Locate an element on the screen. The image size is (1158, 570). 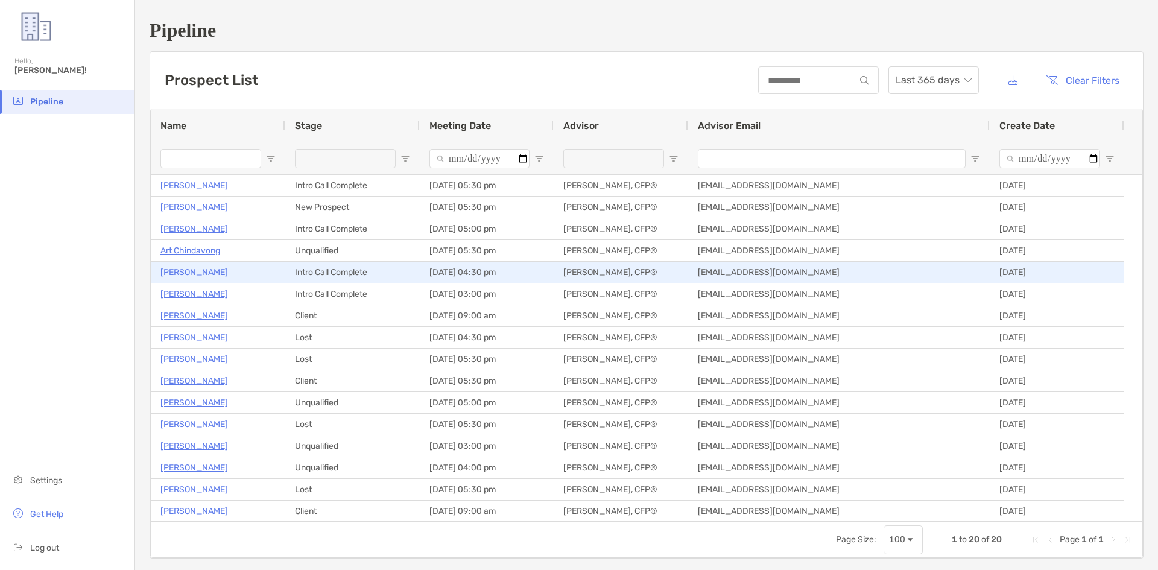
img: Zoe Logo is located at coordinates (36, 27).